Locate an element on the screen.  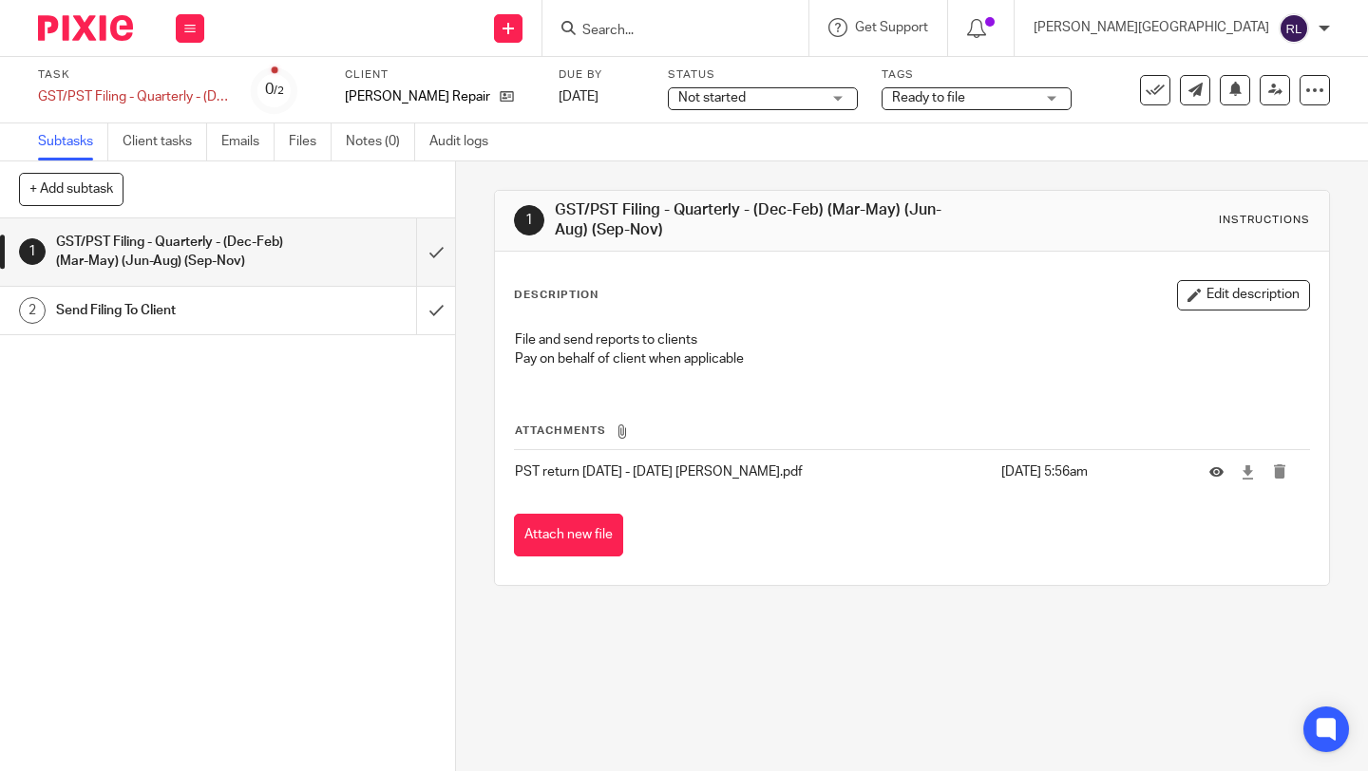
input: Search is located at coordinates (666, 31).